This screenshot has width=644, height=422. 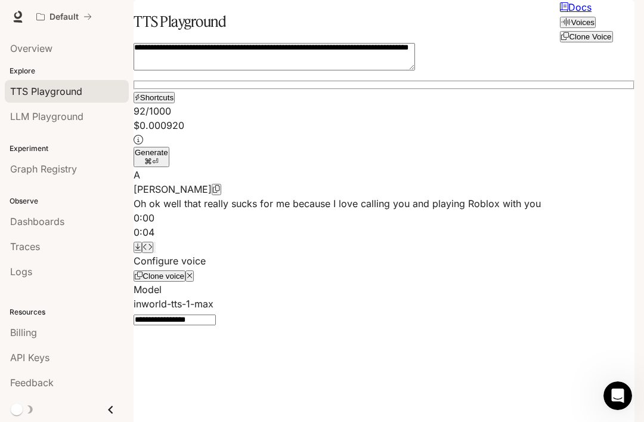 I want to click on p: 92 / 1000, so click(x=384, y=111).